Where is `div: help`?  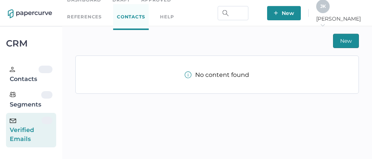 div: help is located at coordinates (167, 17).